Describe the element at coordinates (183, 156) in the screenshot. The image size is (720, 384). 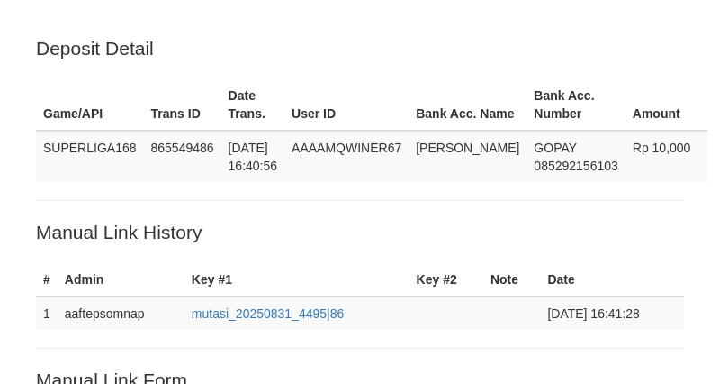
I see `td: 865549486` at that location.